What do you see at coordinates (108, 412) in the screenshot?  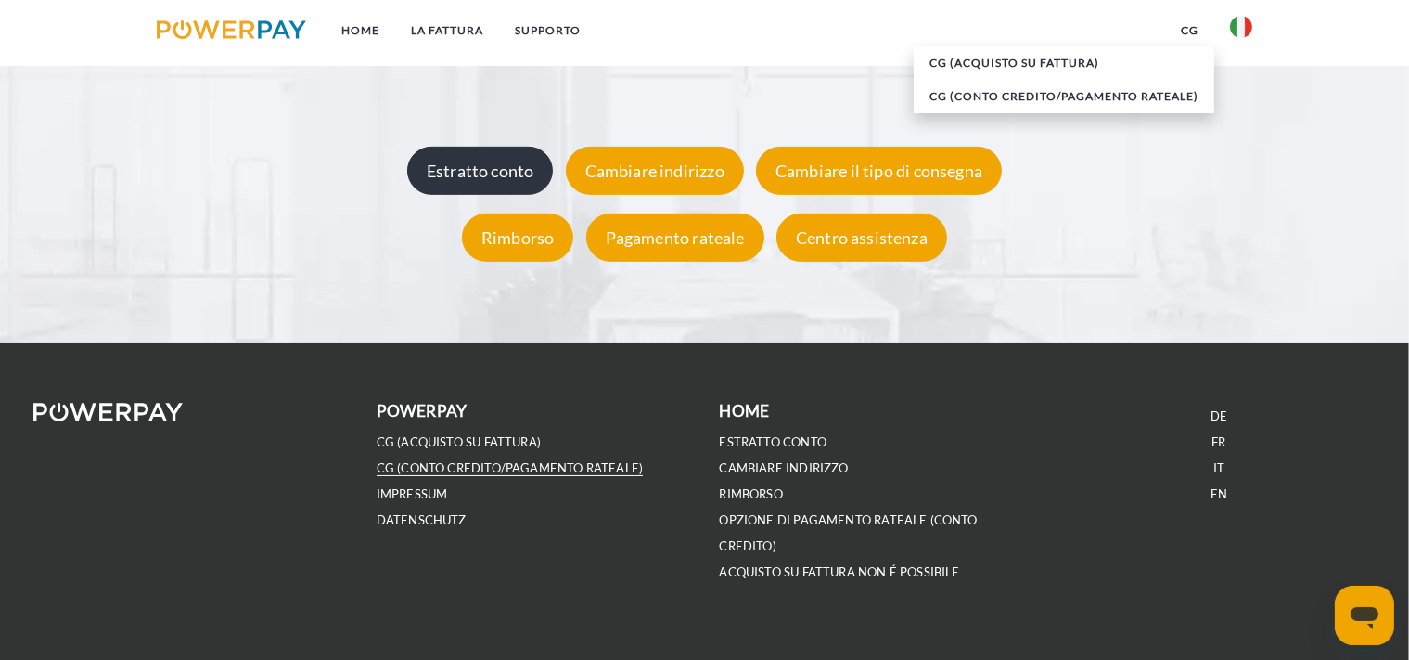 I see `img: logo-powerpay-white.svg` at bounding box center [108, 412].